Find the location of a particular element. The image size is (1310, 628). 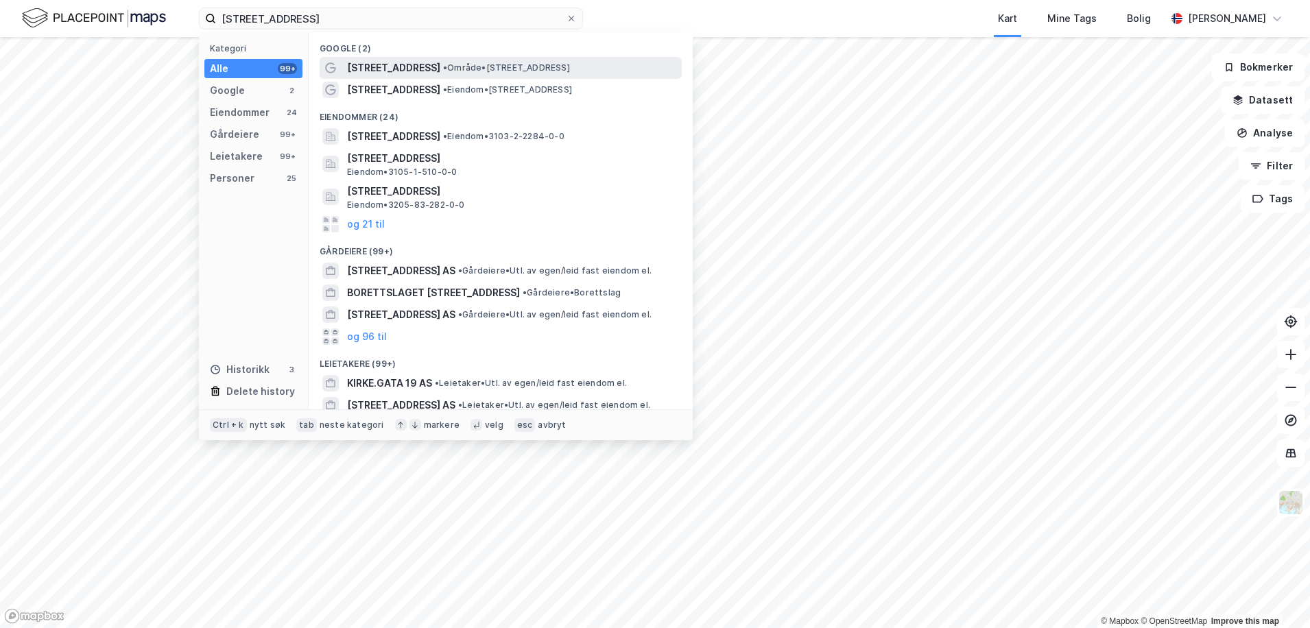

div: tab is located at coordinates (307, 425).